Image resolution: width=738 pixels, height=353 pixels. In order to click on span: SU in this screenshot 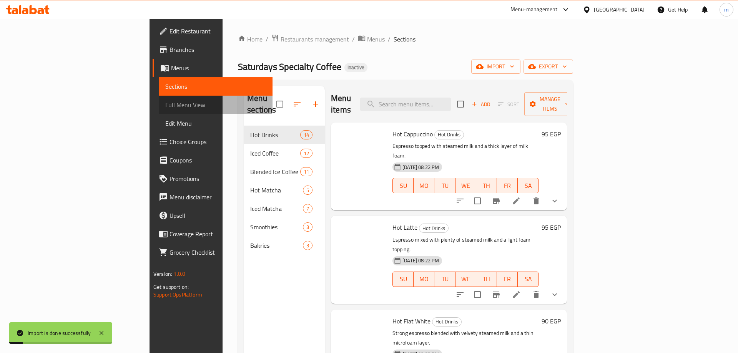, I will do `click(403, 186)`.